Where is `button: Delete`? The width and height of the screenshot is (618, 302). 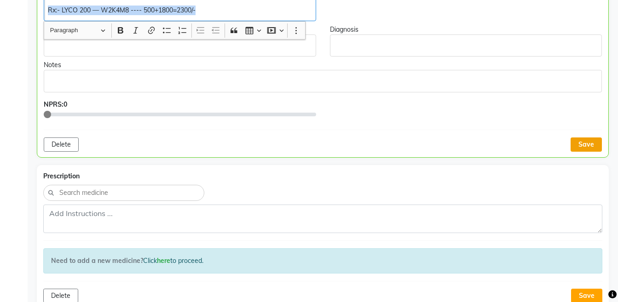
button: Delete is located at coordinates (61, 144).